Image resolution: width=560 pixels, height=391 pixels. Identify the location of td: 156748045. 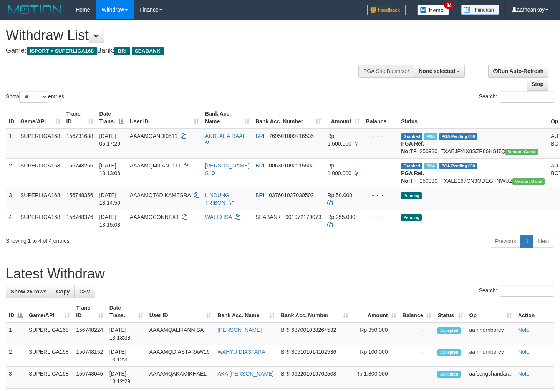
(89, 377).